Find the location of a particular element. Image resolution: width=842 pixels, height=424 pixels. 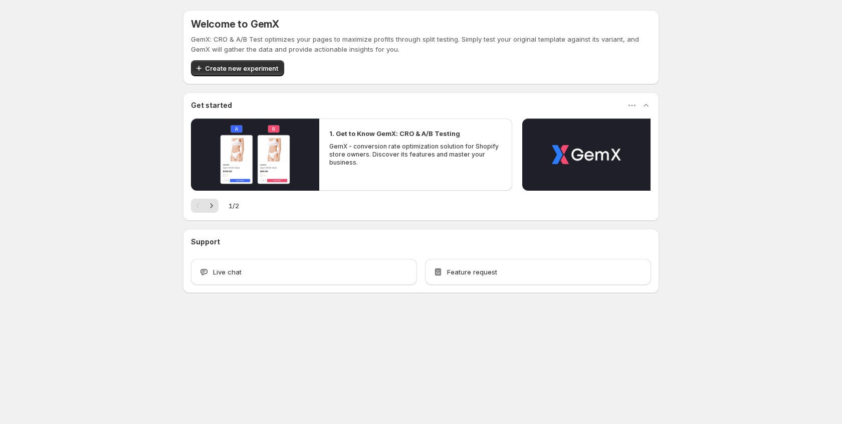

p: GemX - conversion rate optimization solution for Shopify store owners. Discover its features and ... is located at coordinates (416, 154).